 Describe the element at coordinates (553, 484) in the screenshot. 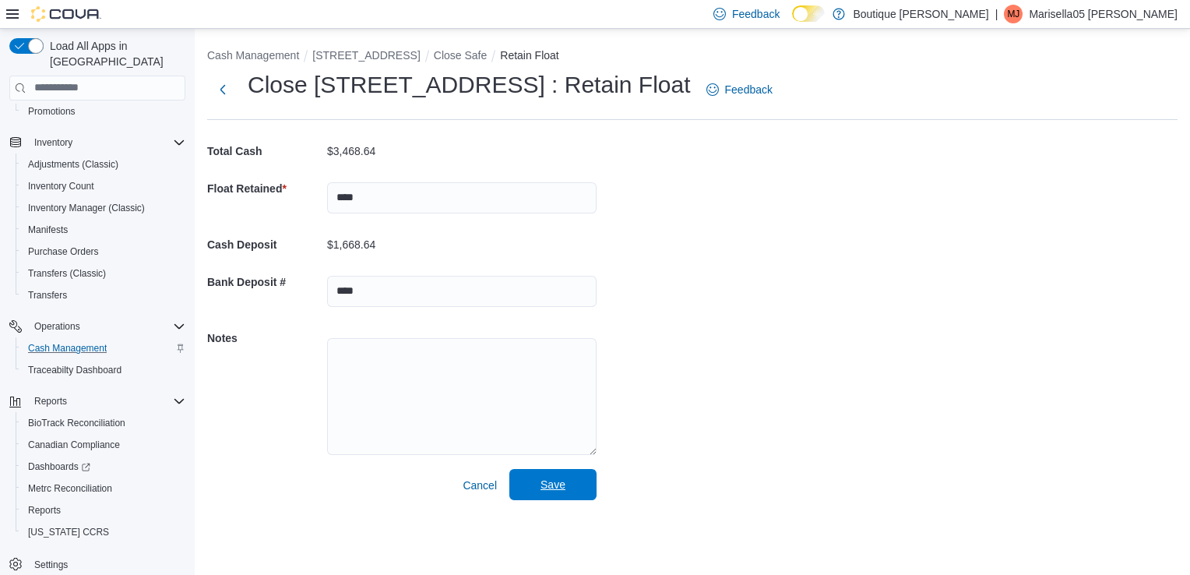

I see `span: Save` at that location.